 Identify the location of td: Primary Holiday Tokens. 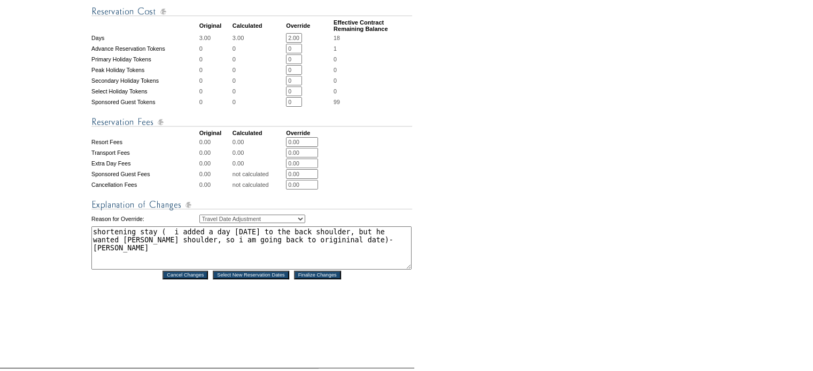
(145, 59).